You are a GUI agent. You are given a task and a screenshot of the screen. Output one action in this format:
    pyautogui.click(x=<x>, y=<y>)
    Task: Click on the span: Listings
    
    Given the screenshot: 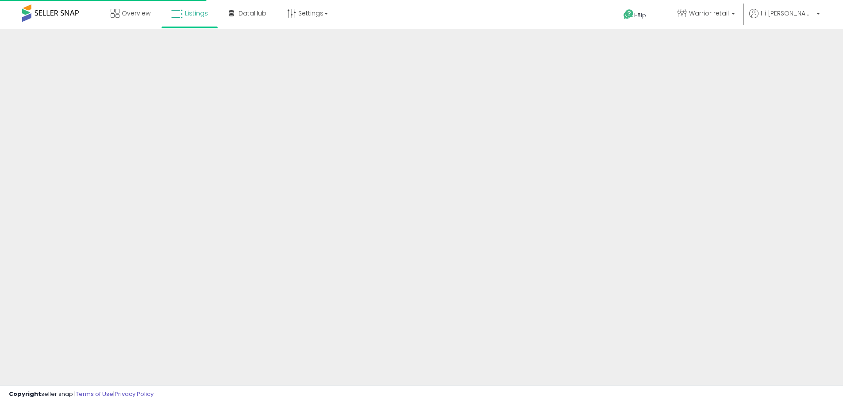 What is the action you would take?
    pyautogui.click(x=196, y=13)
    